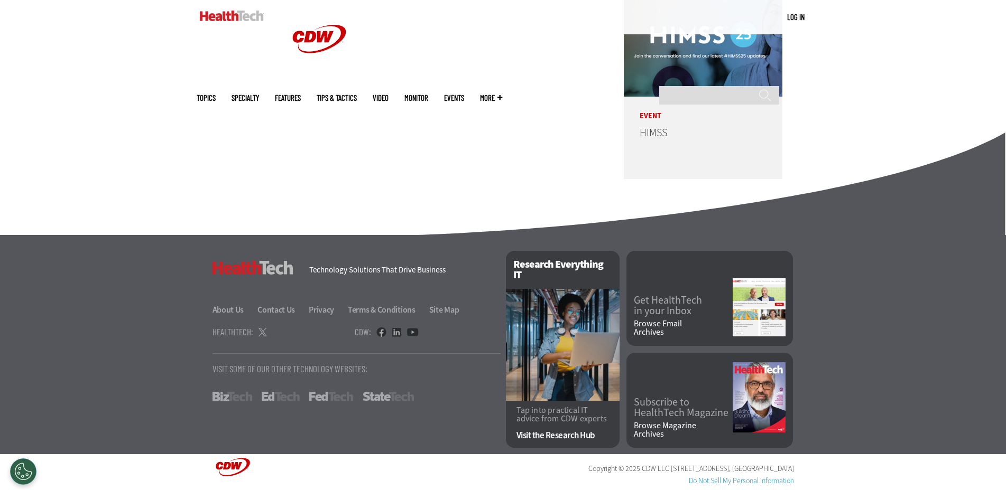 The image size is (1006, 490). I want to click on a: HIMSS, so click(653, 133).